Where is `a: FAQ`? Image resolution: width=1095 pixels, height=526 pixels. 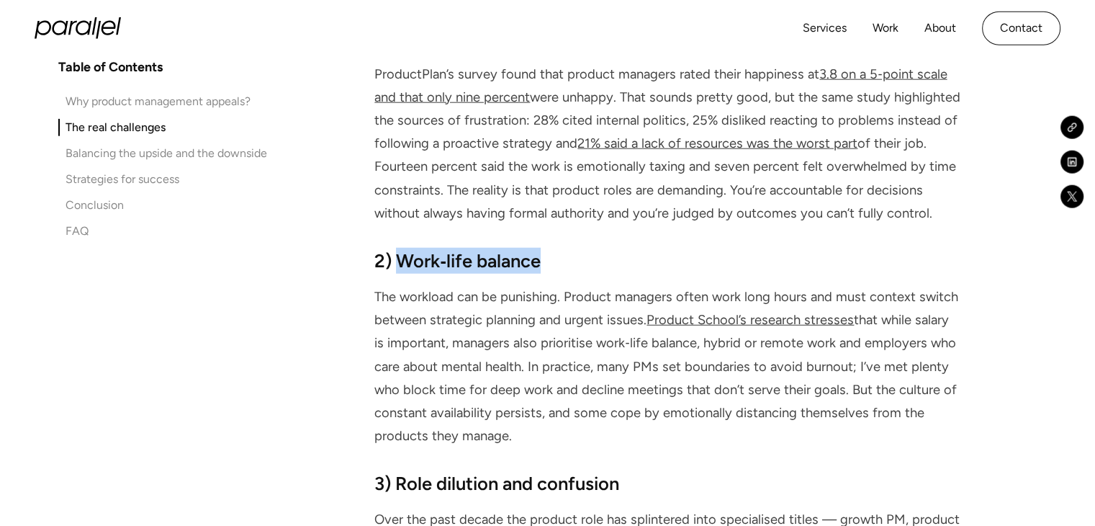
a: FAQ is located at coordinates (163, 230).